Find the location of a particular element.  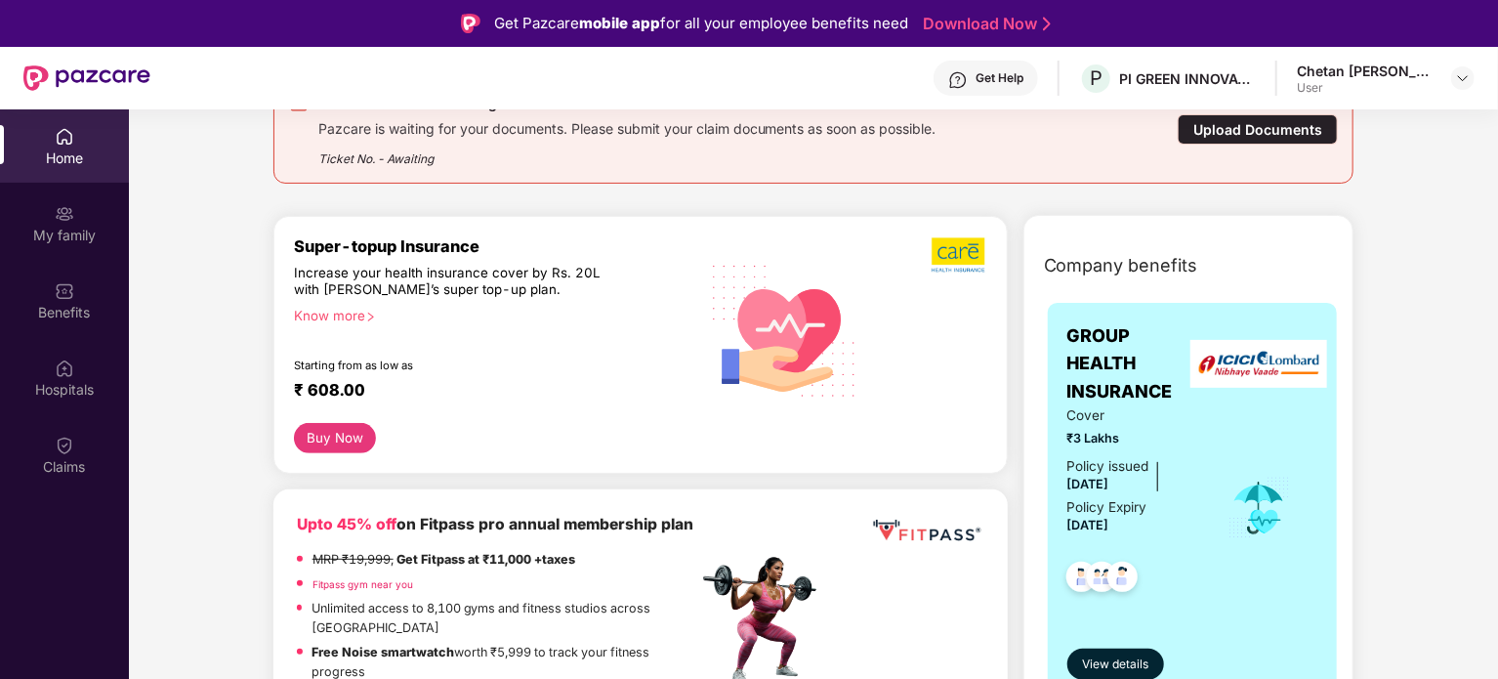

img: svg+xml;base64,PHN2ZyBpZD0iSGVscC0zMngzMiIgeG1sbnM9Imh0dHA6Ly93d3cudzMub3JnLzIwMDAvc3ZnIiB3aWR0aD... is located at coordinates (958, 80).